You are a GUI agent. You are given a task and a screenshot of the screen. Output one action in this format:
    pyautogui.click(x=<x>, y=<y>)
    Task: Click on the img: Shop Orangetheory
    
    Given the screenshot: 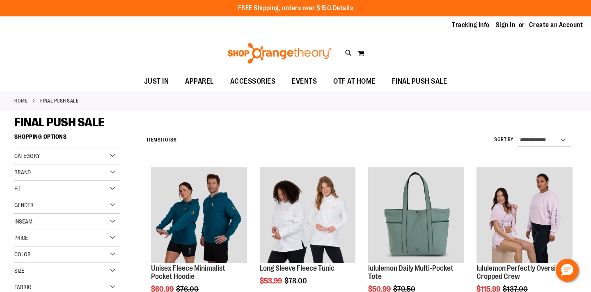 What is the action you would take?
    pyautogui.click(x=280, y=53)
    